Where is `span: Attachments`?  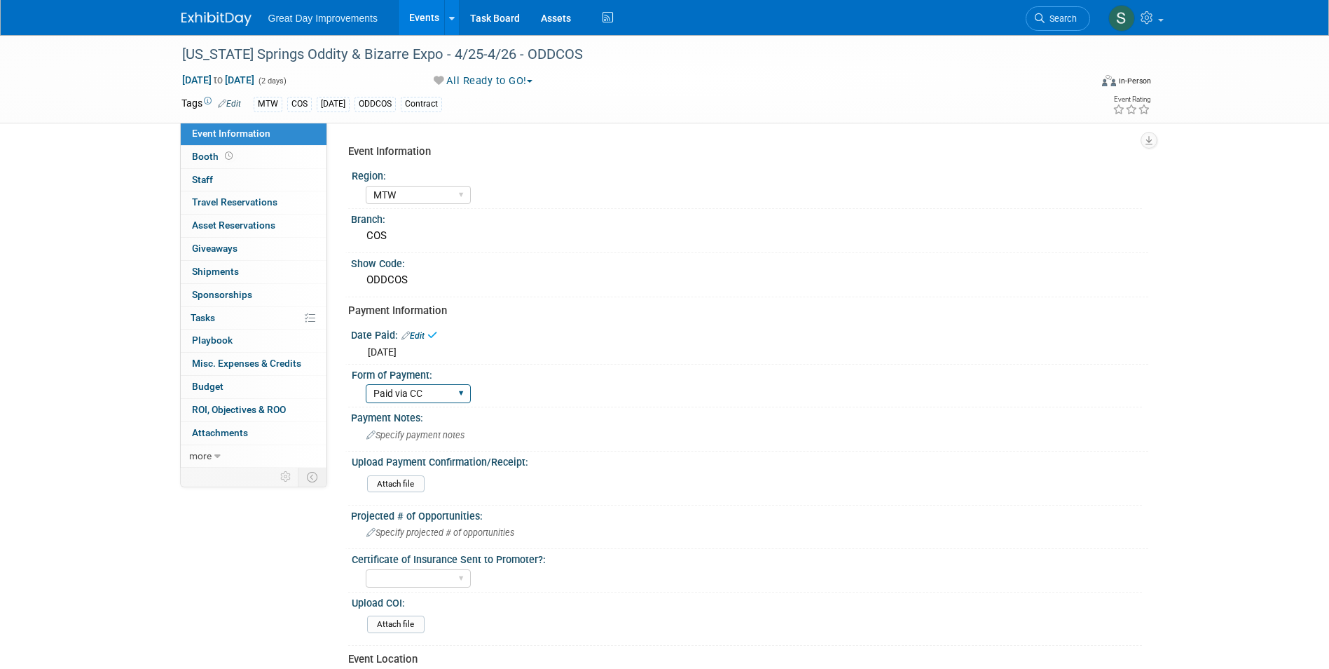 span: Attachments is located at coordinates (220, 432).